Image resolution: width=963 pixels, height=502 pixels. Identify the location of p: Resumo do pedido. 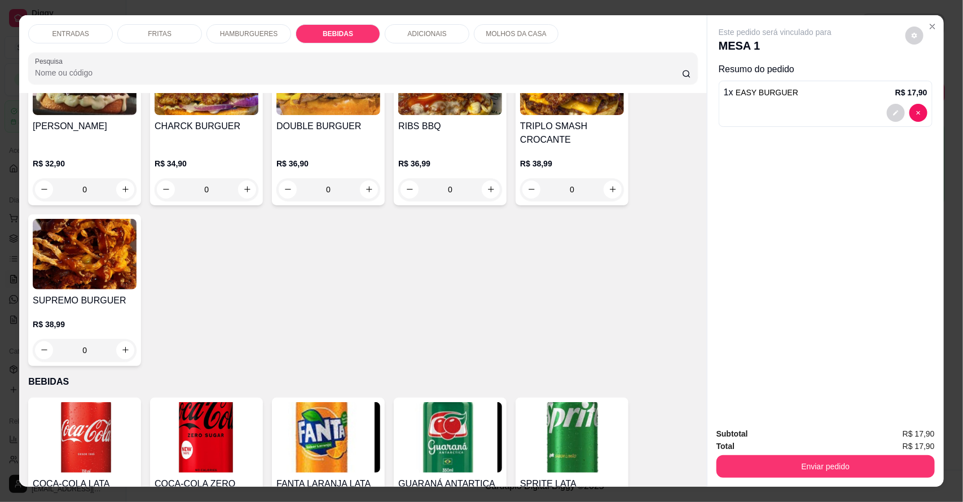
(825, 69).